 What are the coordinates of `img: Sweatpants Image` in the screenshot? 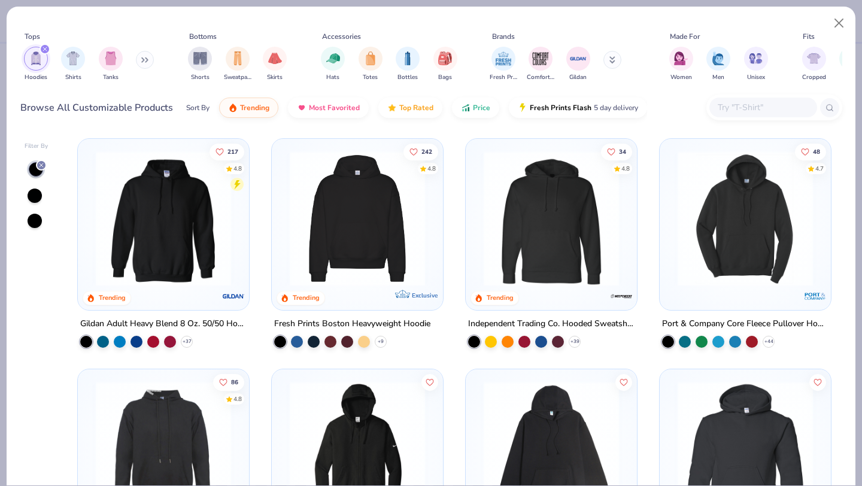 It's located at (238, 58).